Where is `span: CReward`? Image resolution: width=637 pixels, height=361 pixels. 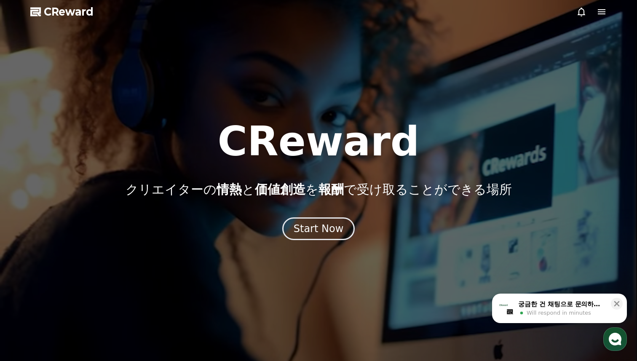
span: CReward is located at coordinates (69, 12).